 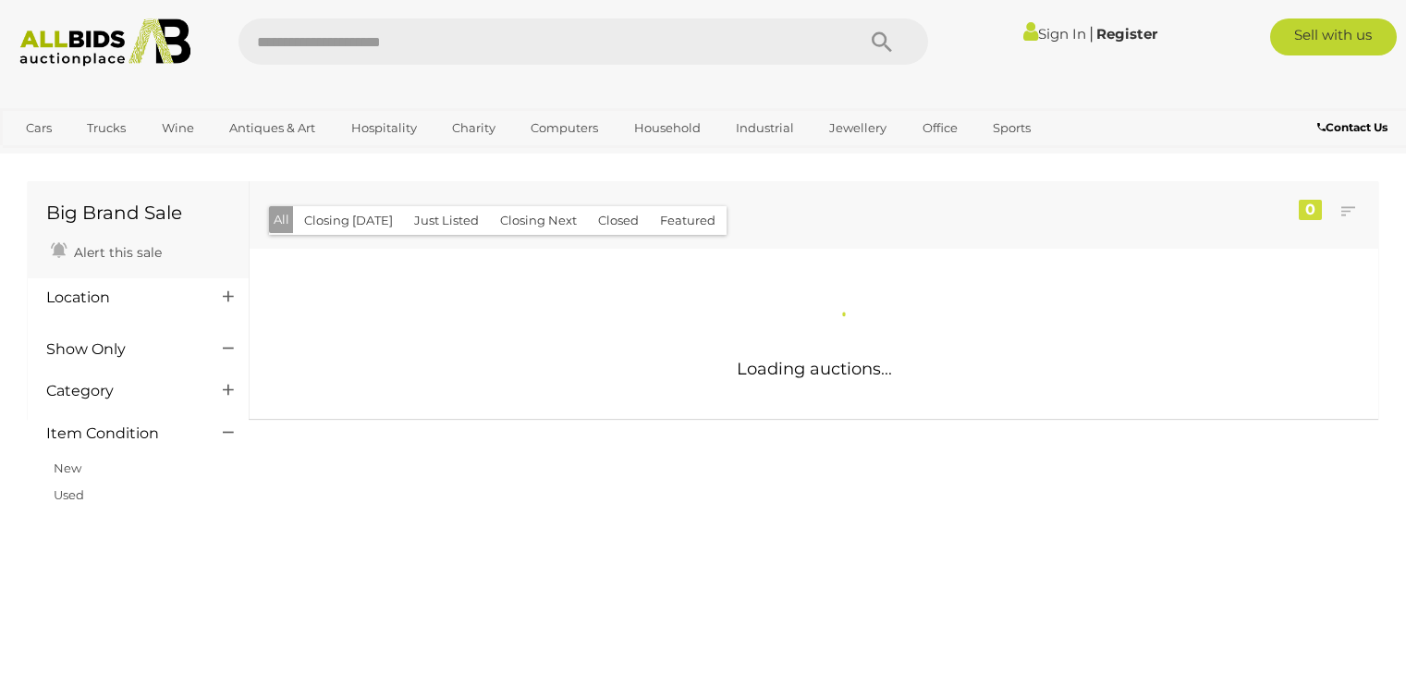 What do you see at coordinates (1012, 128) in the screenshot?
I see `a: Sports` at bounding box center [1012, 128].